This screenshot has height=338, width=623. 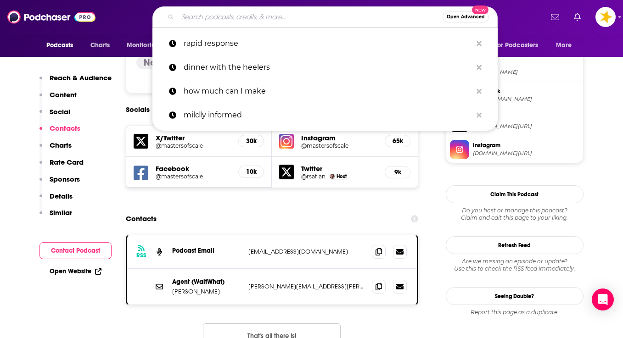 What do you see at coordinates (63, 95) in the screenshot?
I see `p: Content` at bounding box center [63, 95].